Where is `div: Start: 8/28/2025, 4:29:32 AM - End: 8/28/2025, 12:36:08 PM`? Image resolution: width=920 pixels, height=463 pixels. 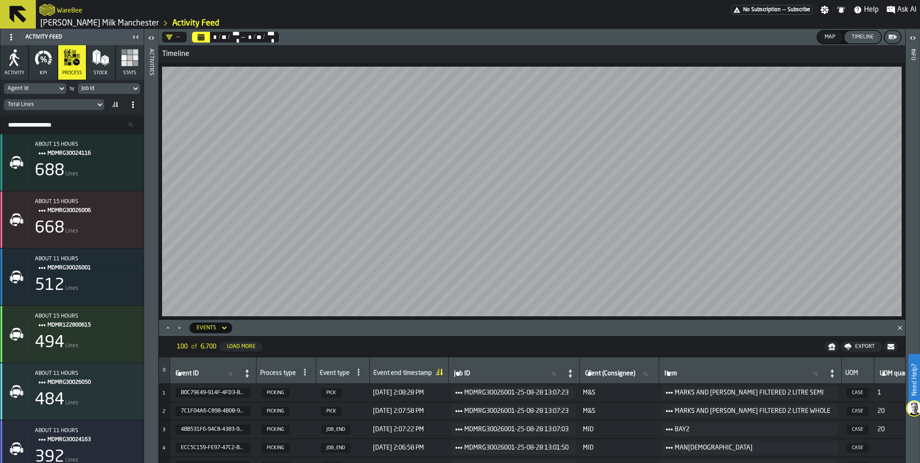
div: Start: 8/28/2025, 4:29:32 AM - End: 8/28/2025, 12:36:08 PM is located at coordinates (85, 374).